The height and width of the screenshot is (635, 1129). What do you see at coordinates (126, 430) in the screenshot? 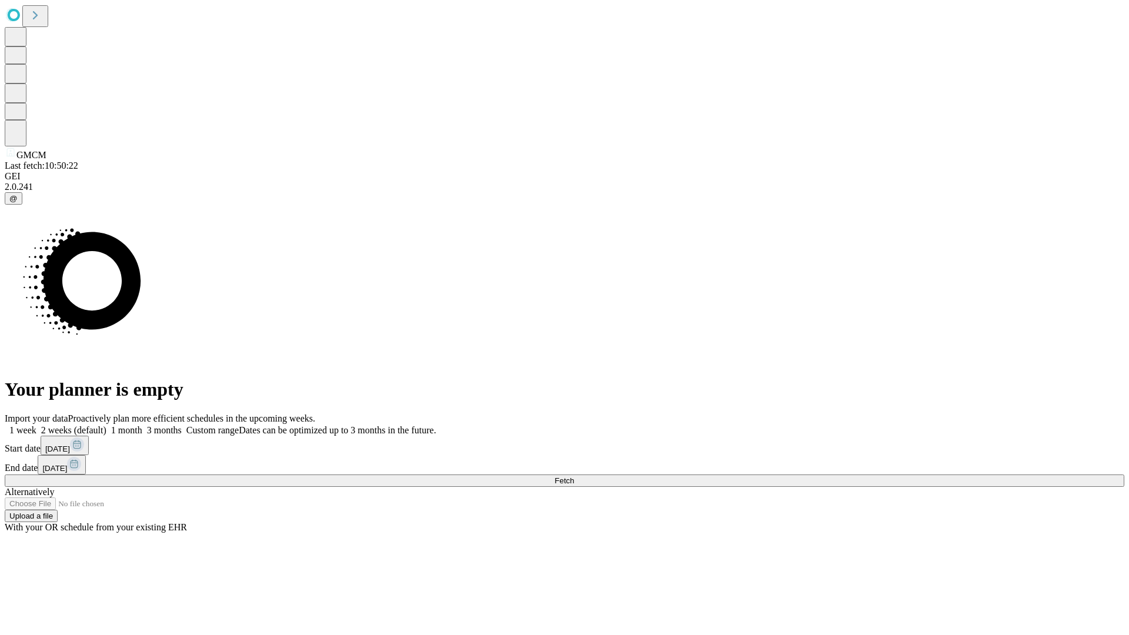
I see `span: 1 month` at bounding box center [126, 430].